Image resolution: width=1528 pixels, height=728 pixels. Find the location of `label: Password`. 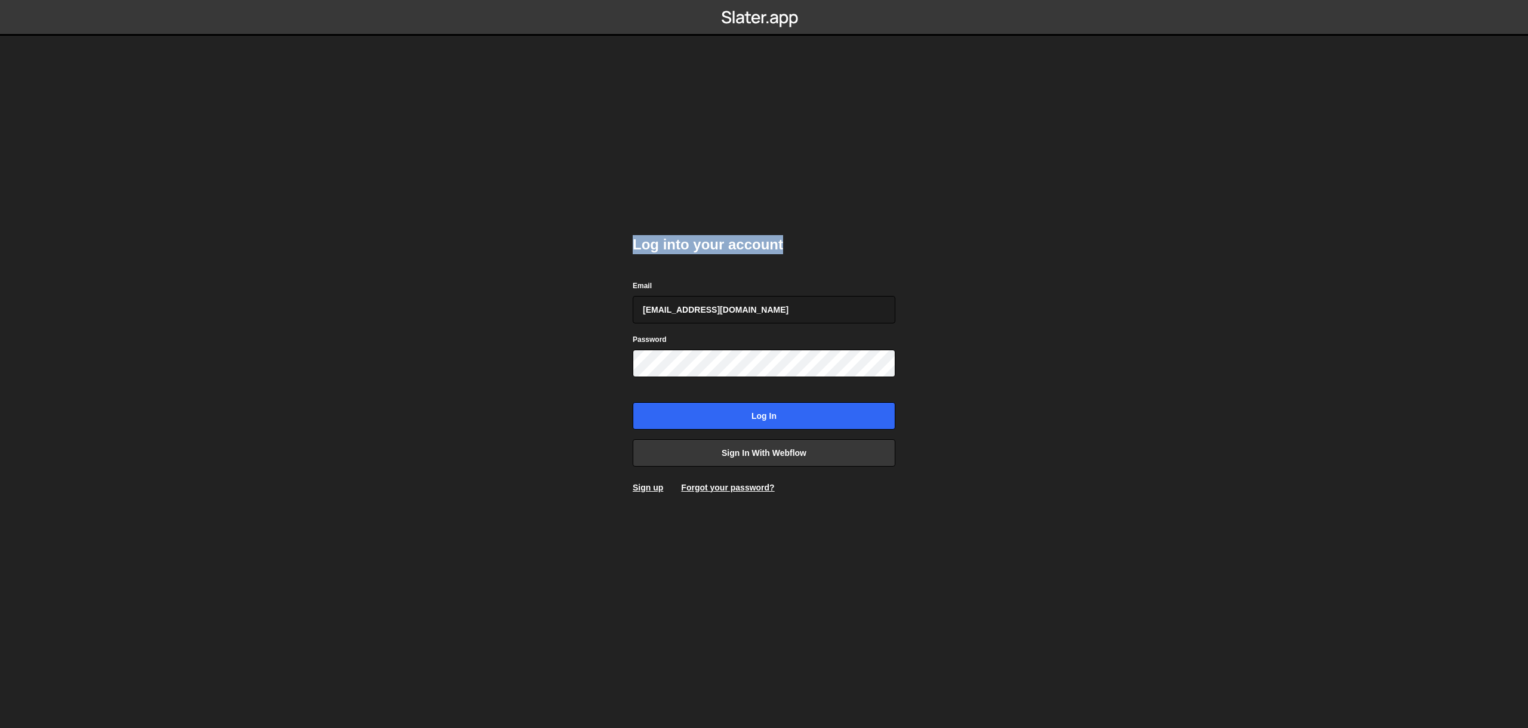

label: Password is located at coordinates (649, 340).